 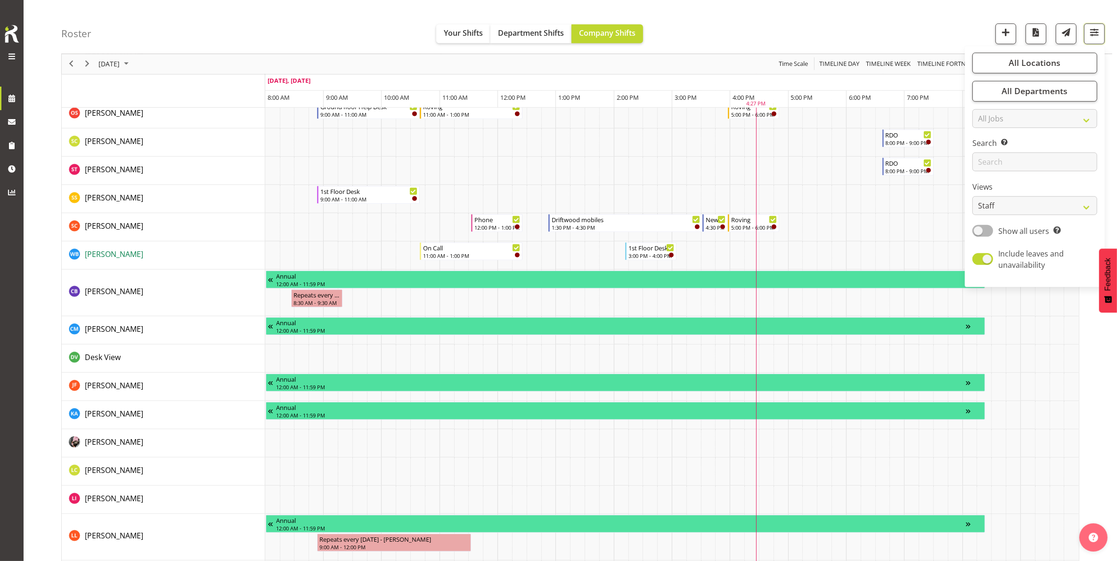 I want to click on span: 3:00 PM, so click(x=685, y=97).